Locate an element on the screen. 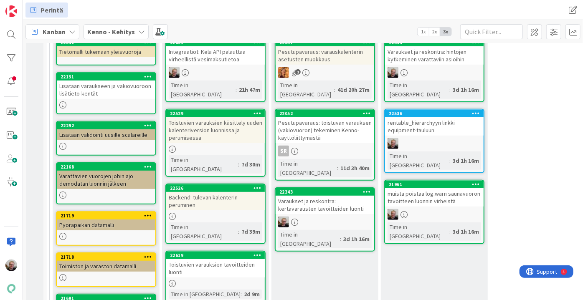 Image resolution: width=583 pixels, height=300 pixels. div: 22619Toistuvien varauksien tavoitteiden luonti is located at coordinates (216, 265).